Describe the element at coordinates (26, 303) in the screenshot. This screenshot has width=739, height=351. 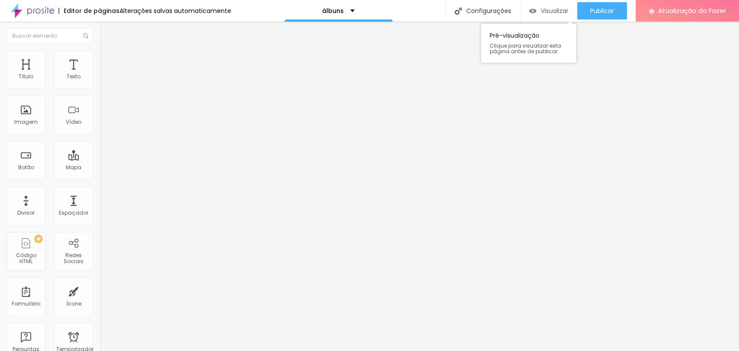
I see `font: Formulário` at that location.